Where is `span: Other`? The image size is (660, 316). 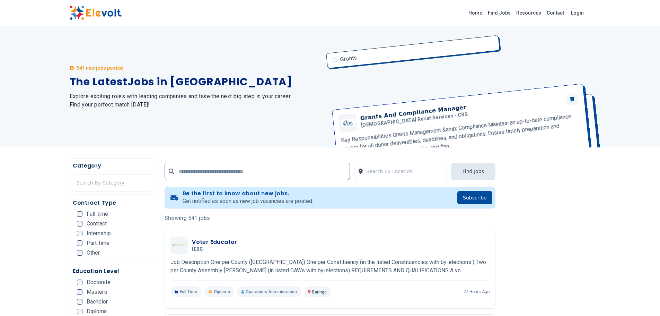
span: Other is located at coordinates (93, 252).